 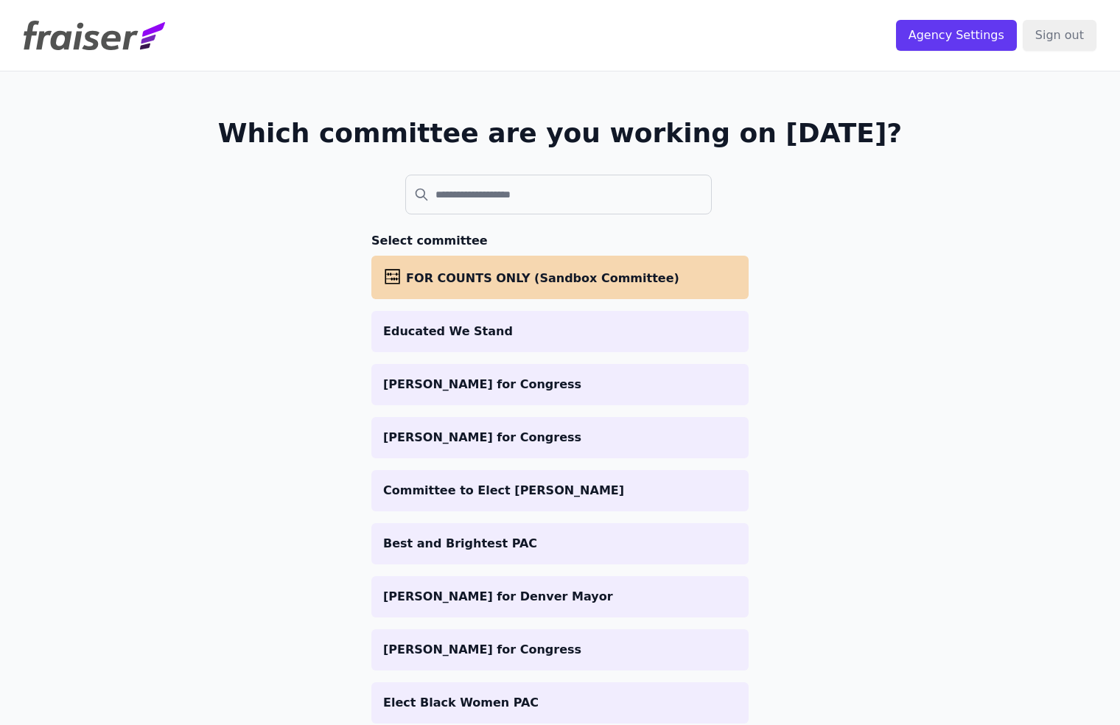 What do you see at coordinates (542, 278) in the screenshot?
I see `span: FOR COUNTS ONLY (Sandbox Committee)` at bounding box center [542, 278].